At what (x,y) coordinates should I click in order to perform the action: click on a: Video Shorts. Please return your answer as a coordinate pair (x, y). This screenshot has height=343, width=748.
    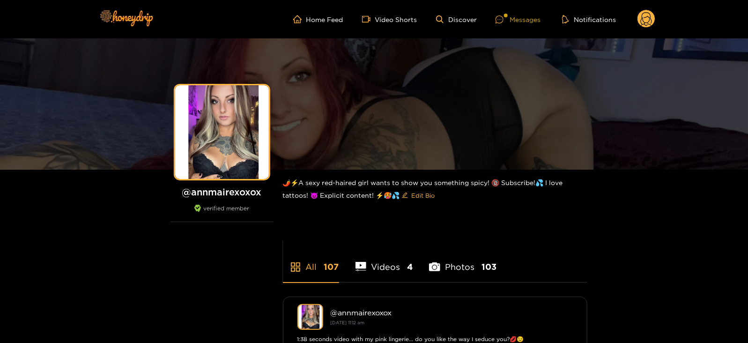
    Looking at the image, I should click on (390, 19).